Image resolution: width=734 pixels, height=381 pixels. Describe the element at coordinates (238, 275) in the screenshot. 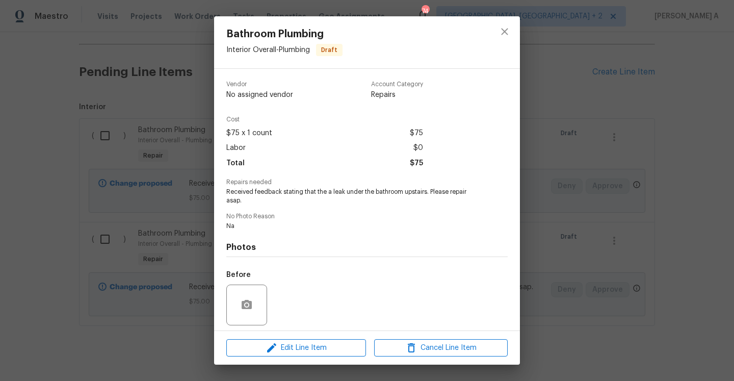

I see `h5: Before` at that location.